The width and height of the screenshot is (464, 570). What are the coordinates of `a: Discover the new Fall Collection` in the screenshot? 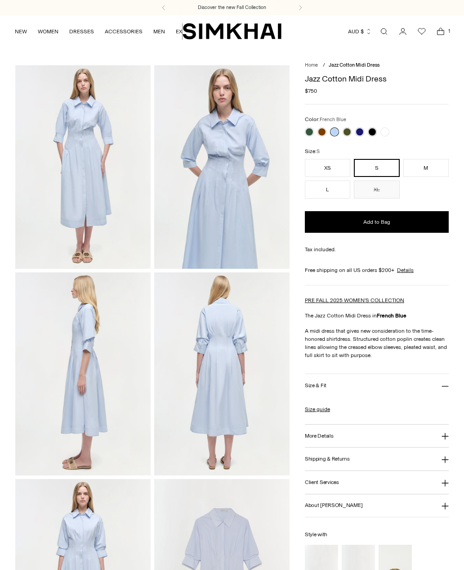 It's located at (232, 8).